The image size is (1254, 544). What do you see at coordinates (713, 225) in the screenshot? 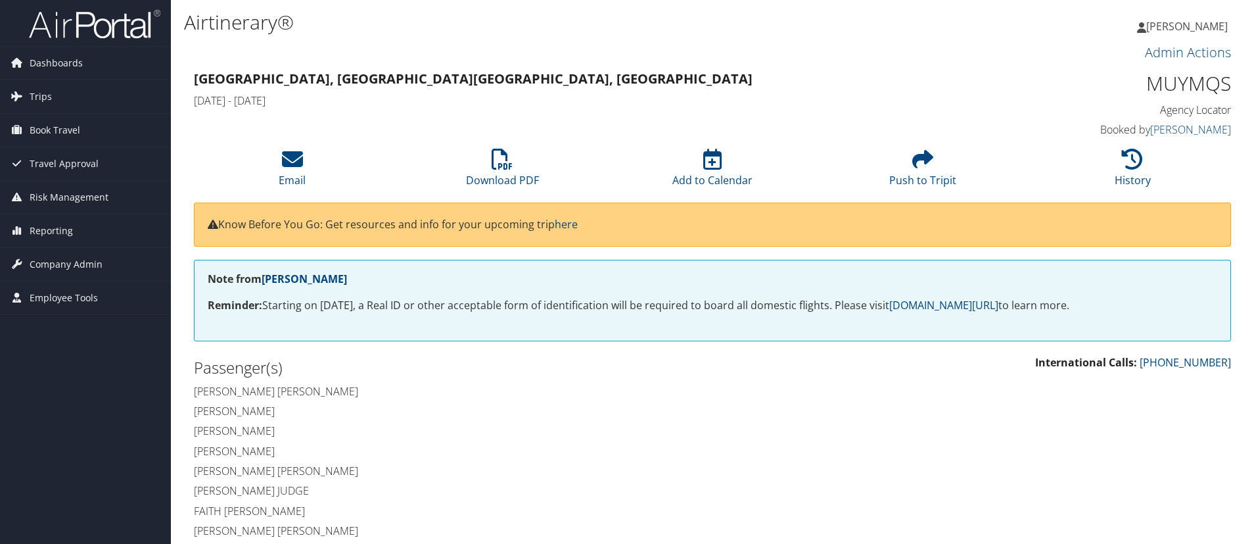
I see `p: Know Before You Go: Get resources and info for your upcoming trip` at bounding box center [713, 225].